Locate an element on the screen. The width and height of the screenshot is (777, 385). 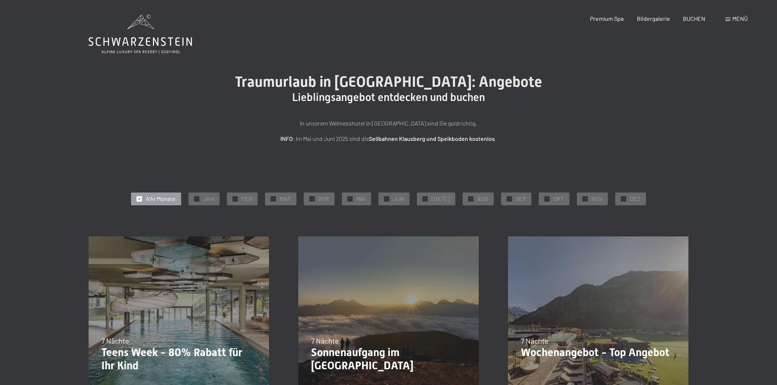
span: JUN is located at coordinates (398, 199).